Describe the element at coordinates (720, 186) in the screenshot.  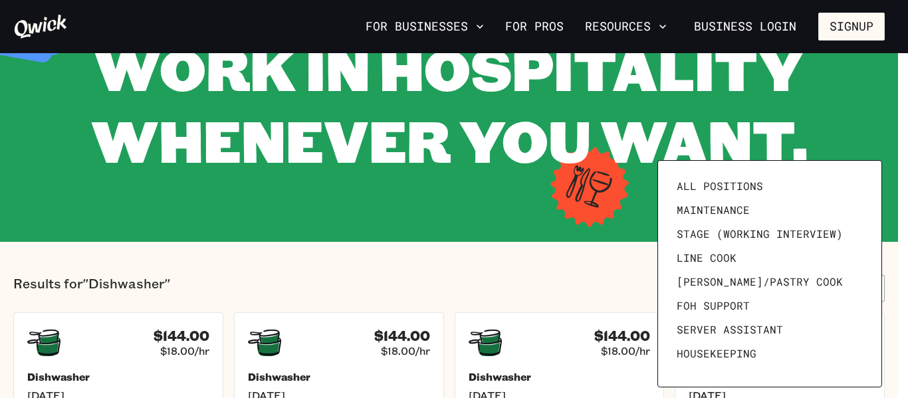
I see `span: All Positions` at that location.